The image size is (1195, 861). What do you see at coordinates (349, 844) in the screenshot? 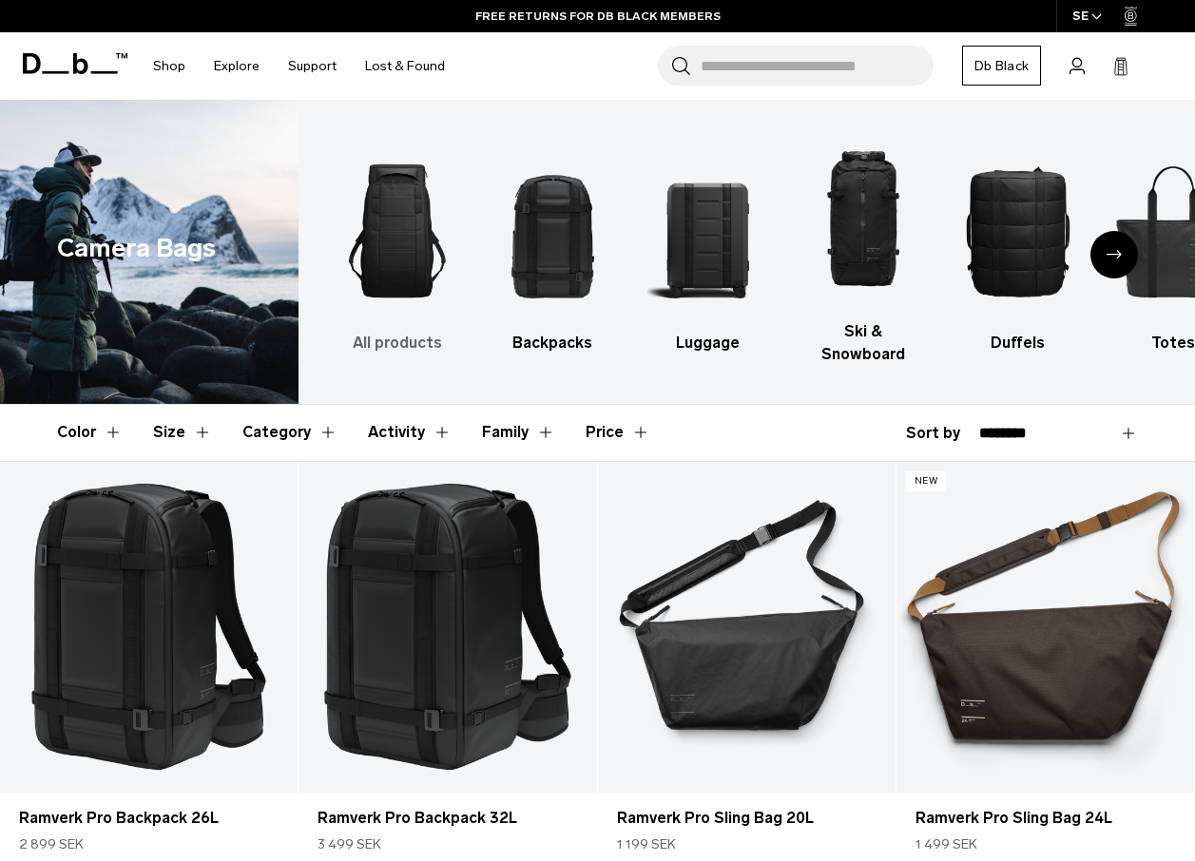
I see `span: 3 499 SEK` at bounding box center [349, 844].